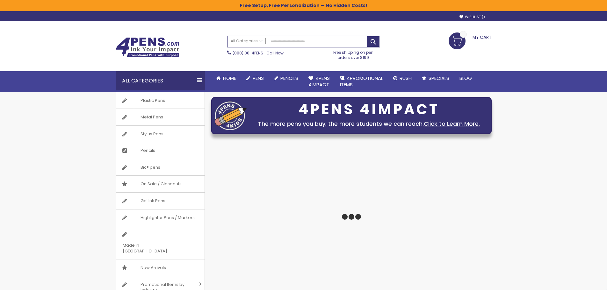  What do you see at coordinates (369, 124) in the screenshot?
I see `div: The more pens you buy, the more students we can reach.` at bounding box center [369, 124].